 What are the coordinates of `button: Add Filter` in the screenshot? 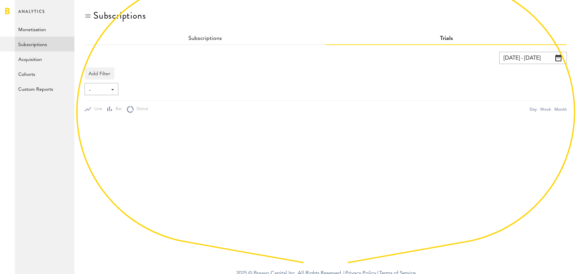 It's located at (99, 73).